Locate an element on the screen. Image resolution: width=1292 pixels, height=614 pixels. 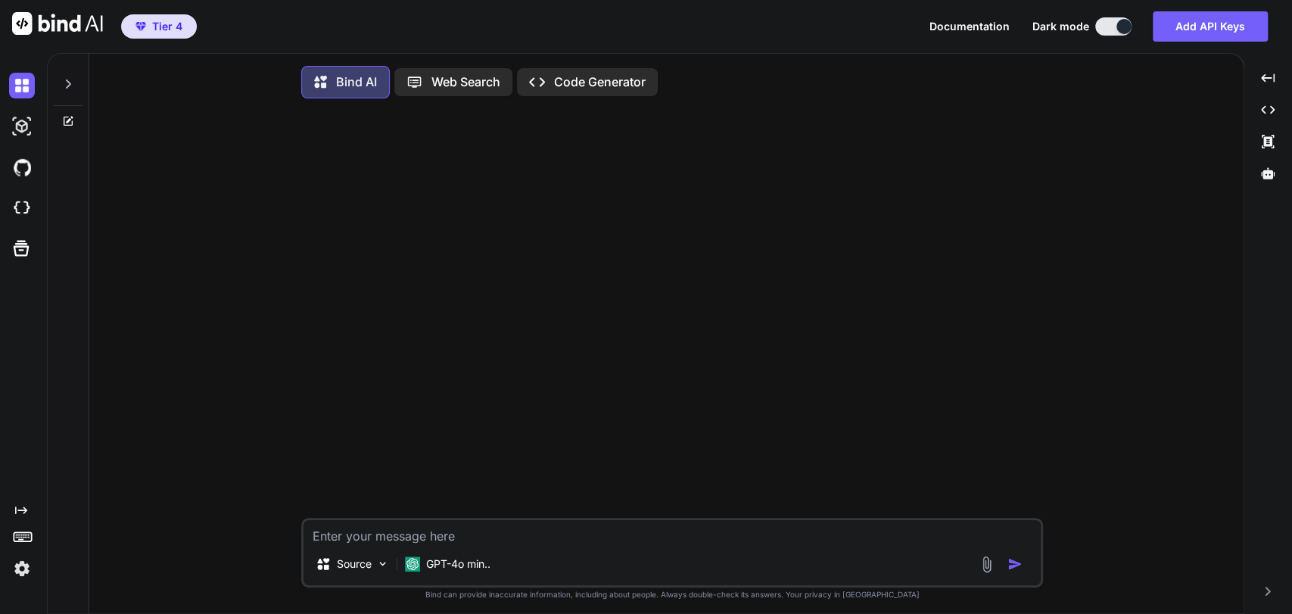
p: Code Generator is located at coordinates (599, 82).